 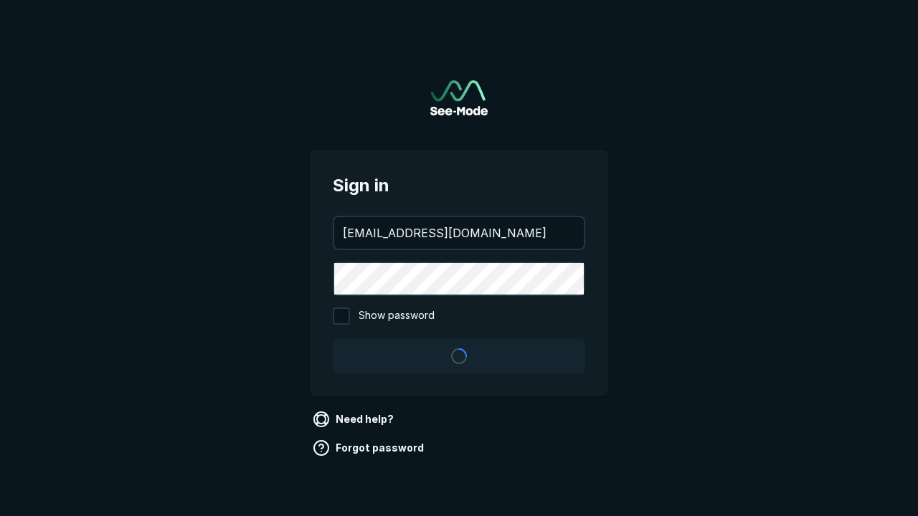 What do you see at coordinates (459, 233) in the screenshot?
I see `input: your@email.com` at bounding box center [459, 233].